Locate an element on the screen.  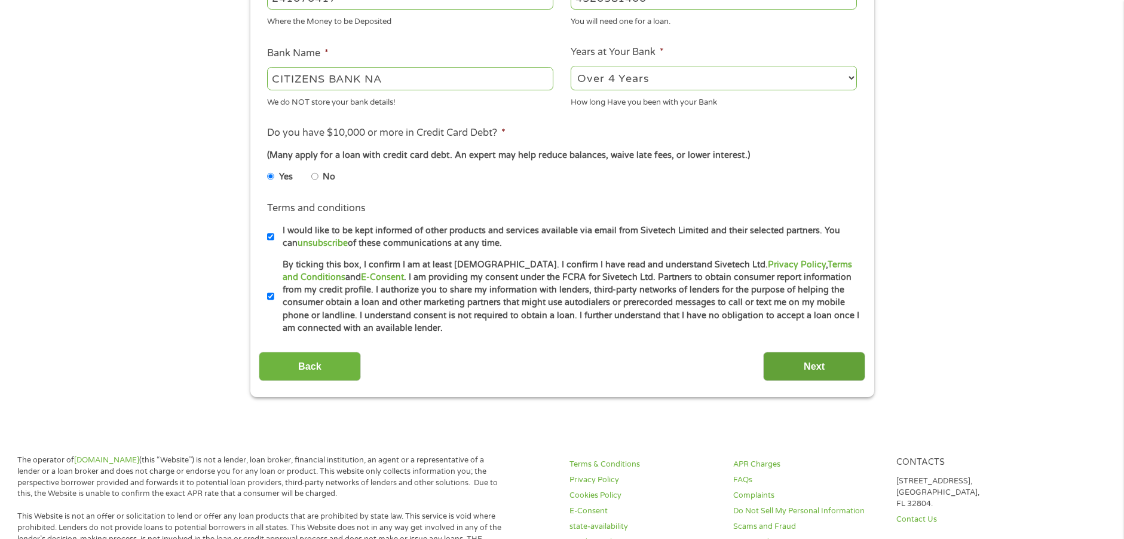
p: The operator of (this “Website”) is not a lender, loan broker, financial institution, an agent or... is located at coordinates (263, 477).